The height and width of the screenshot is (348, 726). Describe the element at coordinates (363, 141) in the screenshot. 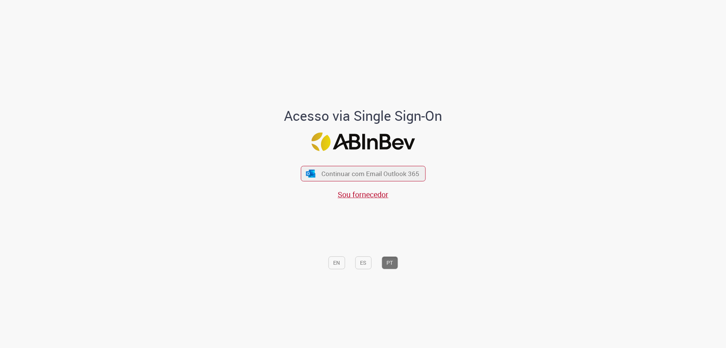

I see `img: Logo ABInBev` at that location.